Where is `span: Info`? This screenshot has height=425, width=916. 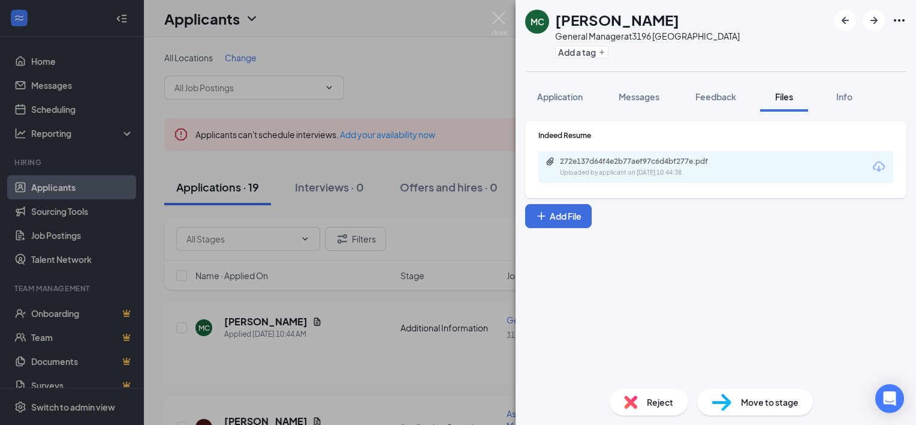 span: Info is located at coordinates (844, 97).